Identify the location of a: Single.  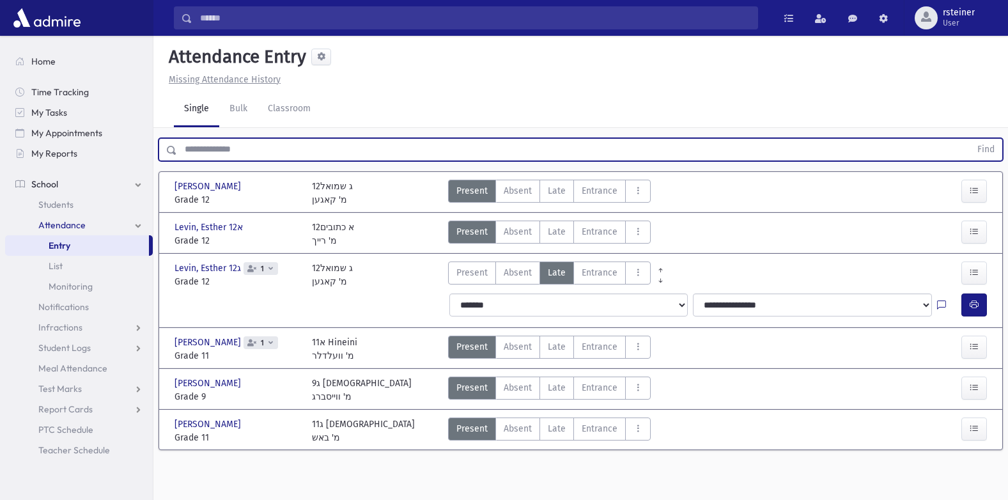
(196, 109).